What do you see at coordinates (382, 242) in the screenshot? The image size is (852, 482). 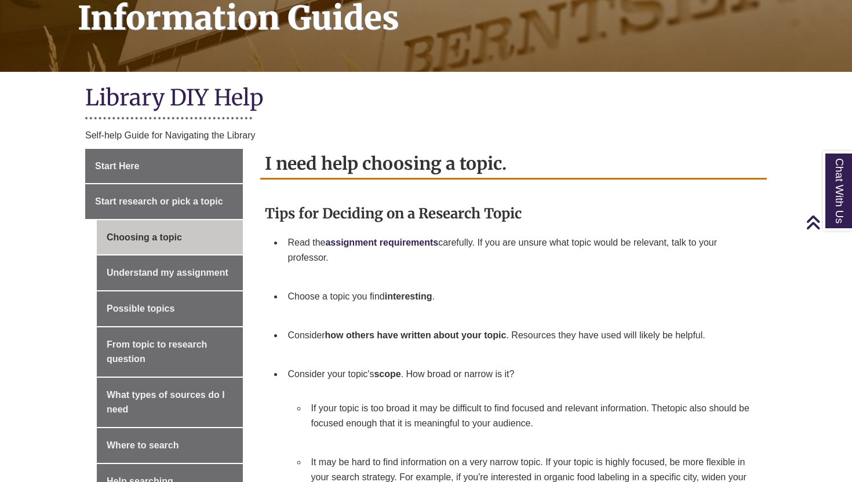 I see `strong: assignment requirements` at bounding box center [382, 242].